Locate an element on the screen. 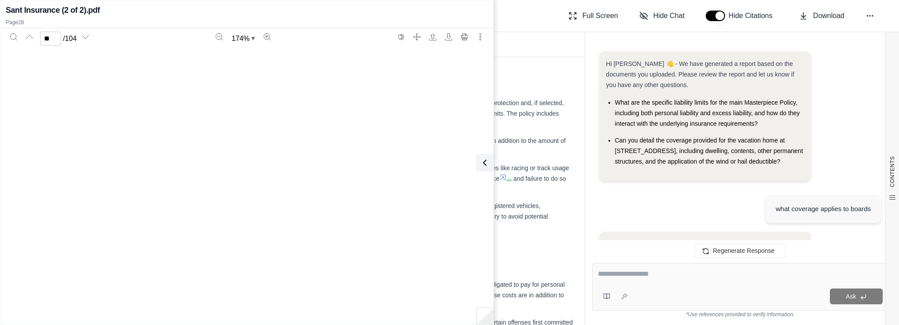 The image size is (899, 325). span: . The policy also includes defense coverage in addition to the amount of coverage is located at coordinates (349, 146).